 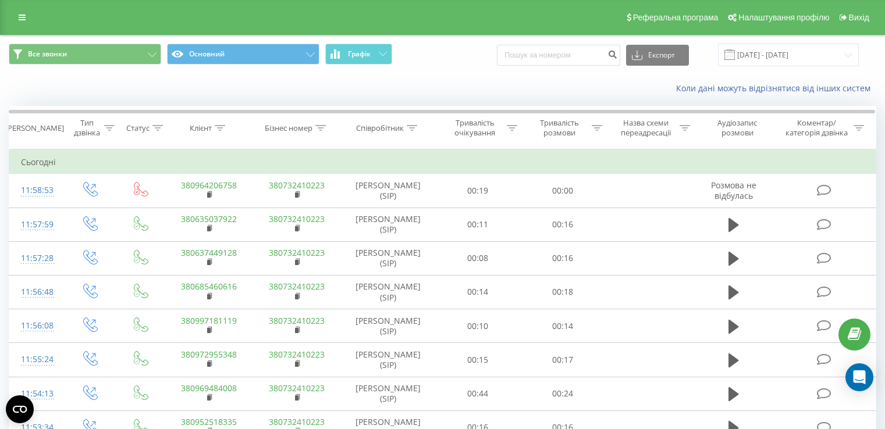 I want to click on a: 380972955348, so click(x=209, y=354).